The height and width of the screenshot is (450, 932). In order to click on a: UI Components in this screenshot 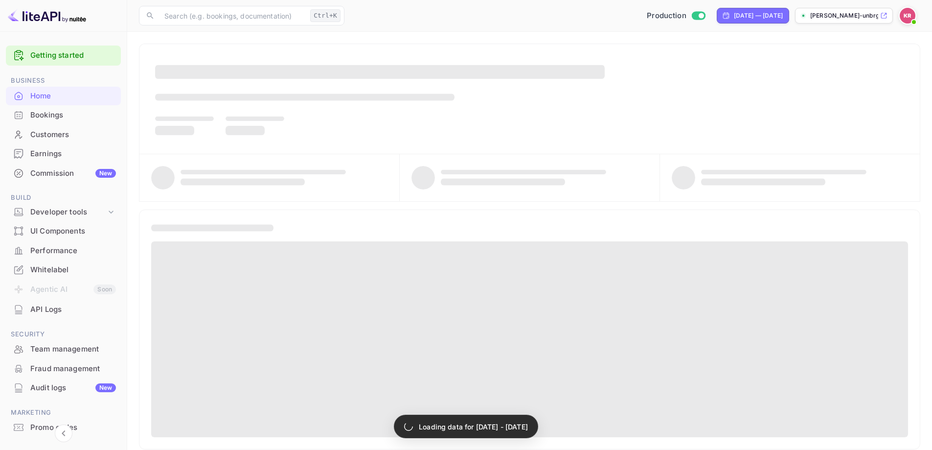, I will do `click(63, 230)`.